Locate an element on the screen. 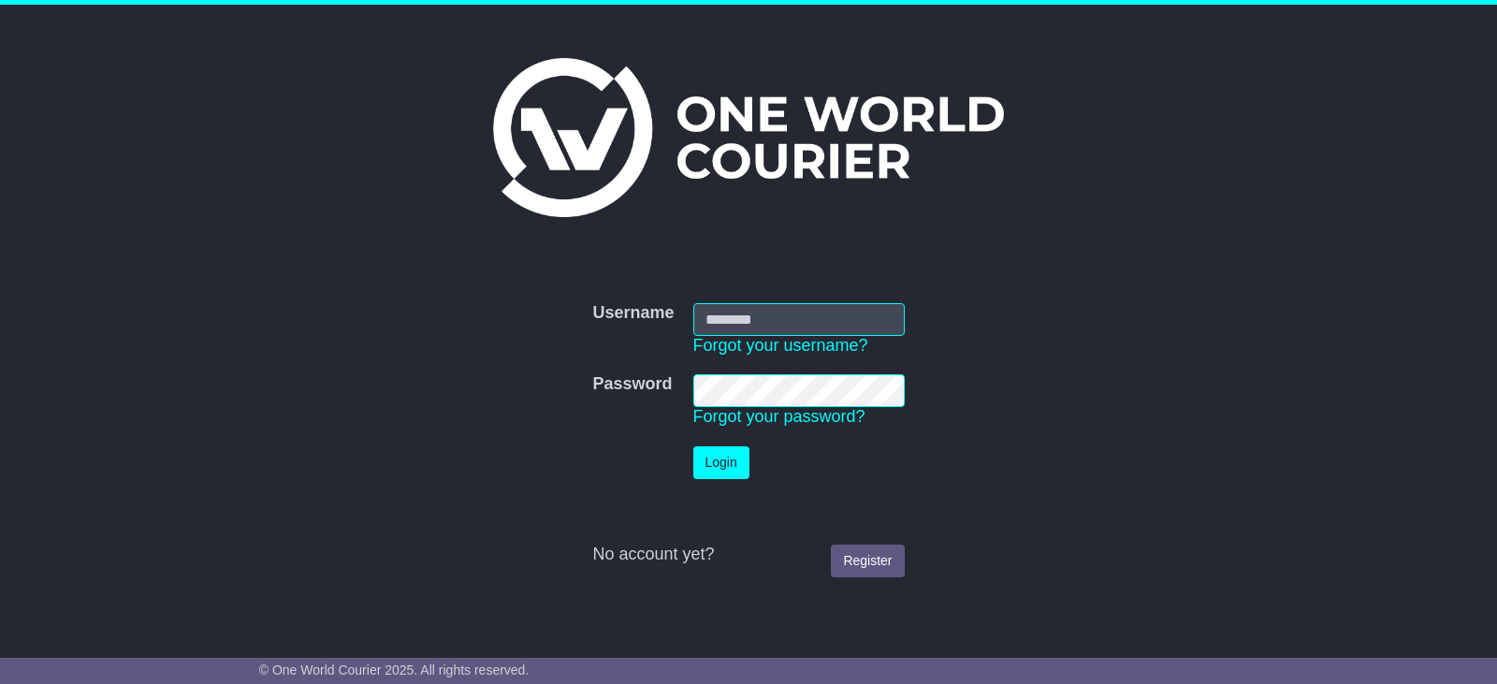 The height and width of the screenshot is (684, 1497). a: Forgot your username? is located at coordinates (780, 345).